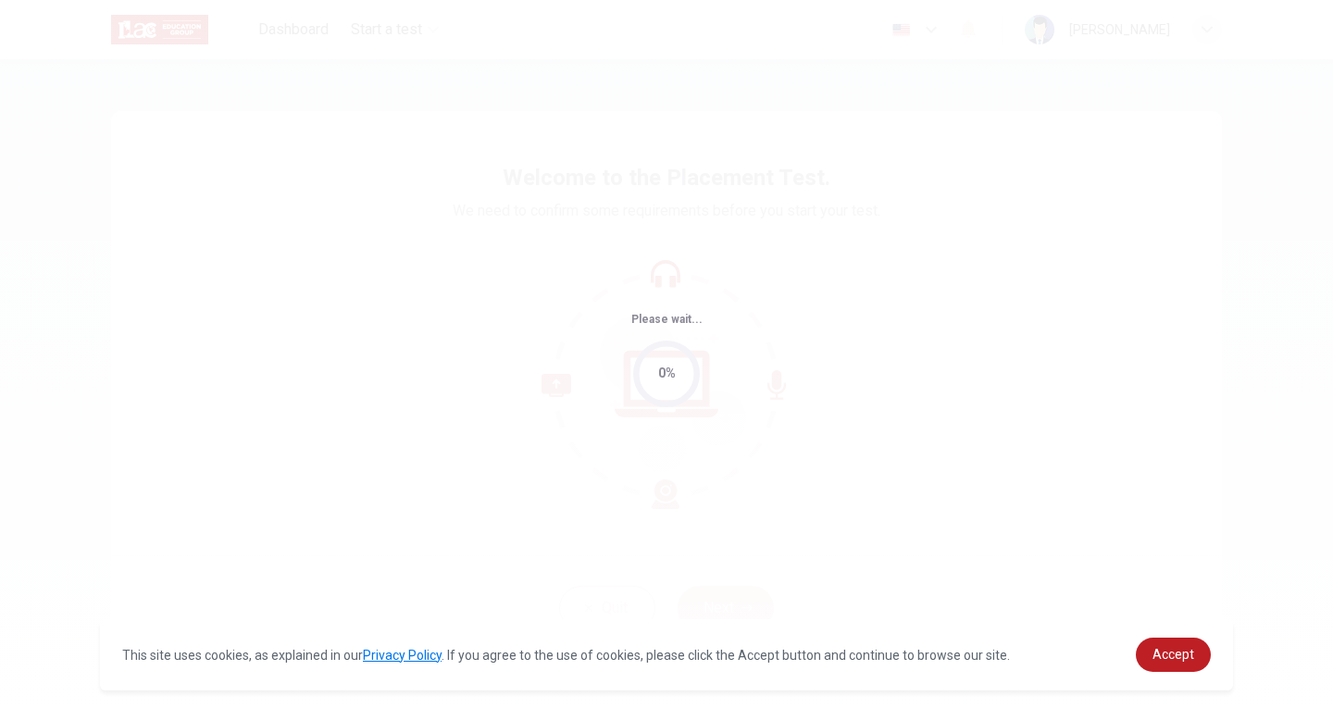 This screenshot has height=720, width=1333. Describe the element at coordinates (1173, 654) in the screenshot. I see `a: dismiss cookie message` at that location.